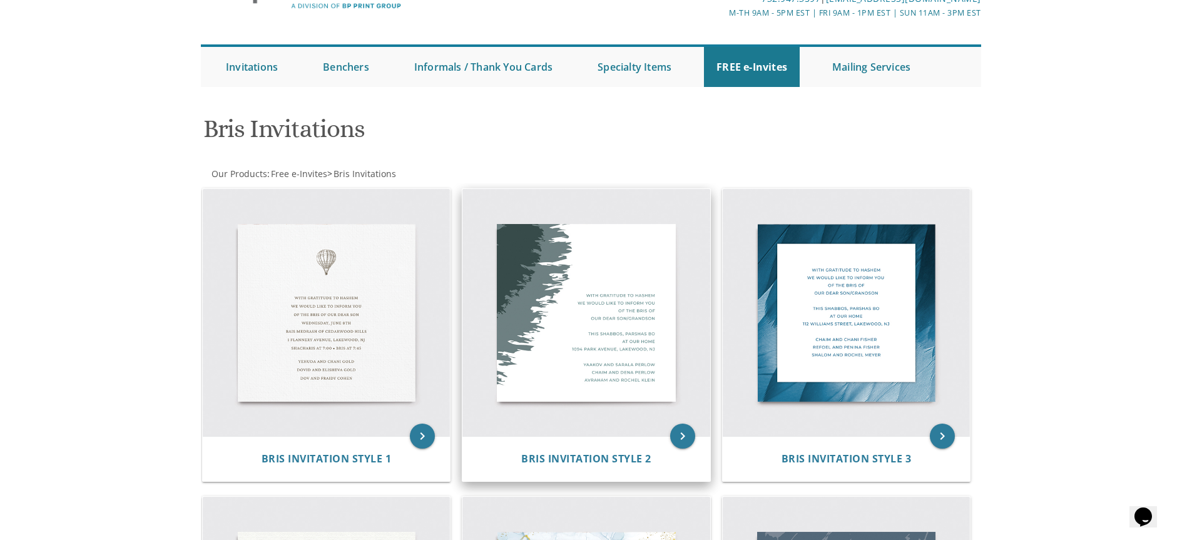 Image resolution: width=1182 pixels, height=540 pixels. I want to click on a: Our Products, so click(238, 173).